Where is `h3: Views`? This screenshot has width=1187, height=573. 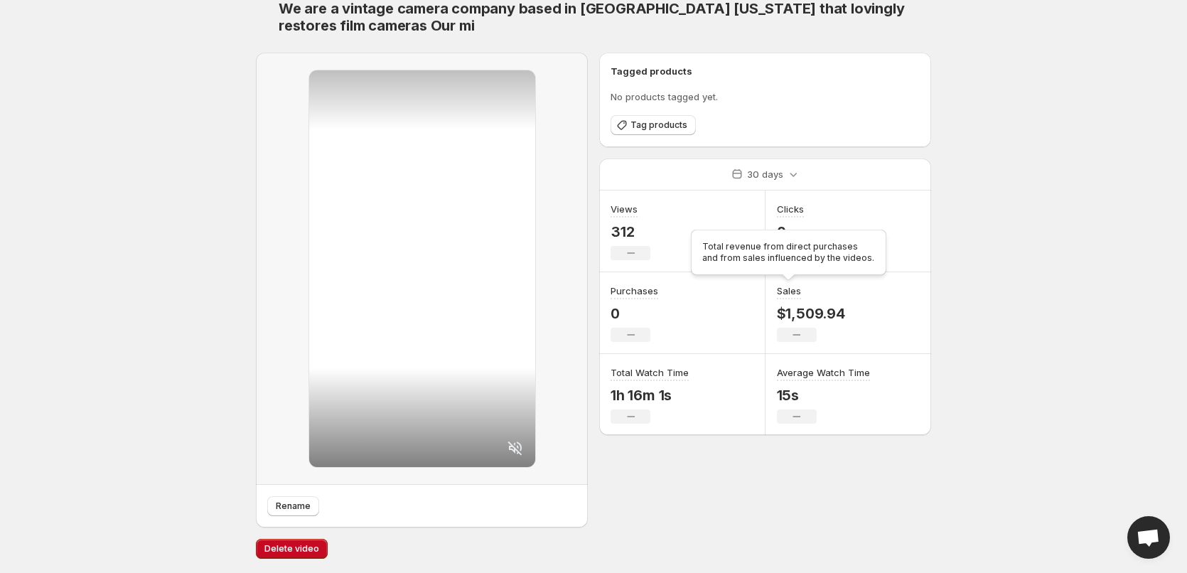 h3: Views is located at coordinates (624, 209).